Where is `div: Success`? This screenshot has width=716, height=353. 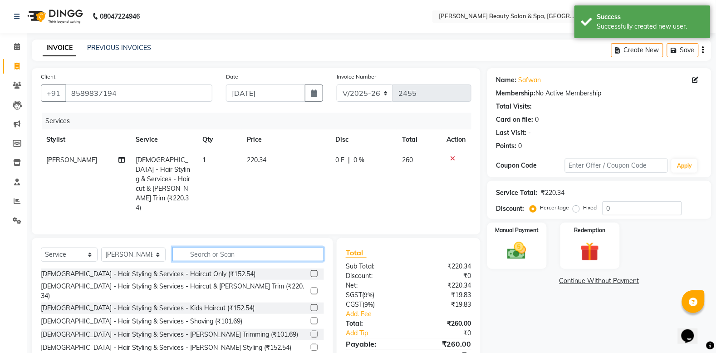
div: Success is located at coordinates (650, 17).